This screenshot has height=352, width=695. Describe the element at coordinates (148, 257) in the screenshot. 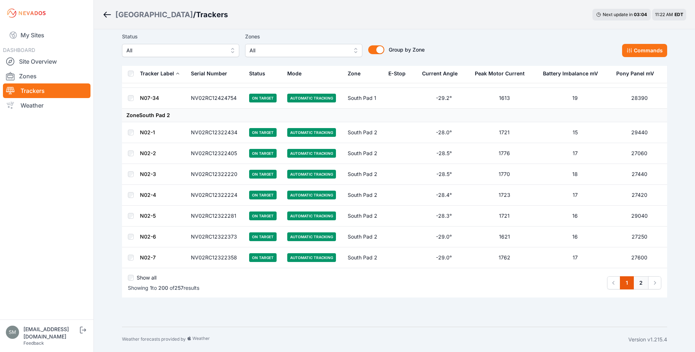

I see `a: N02-7` at that location.